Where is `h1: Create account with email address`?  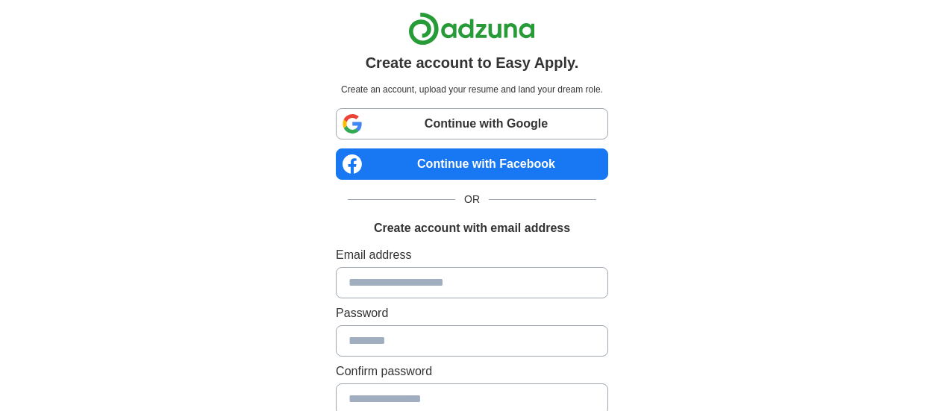
h1: Create account with email address is located at coordinates (471, 228).